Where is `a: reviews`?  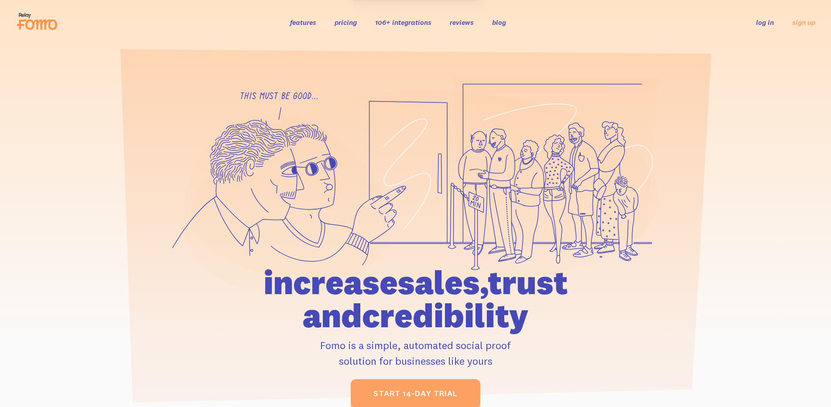 a: reviews is located at coordinates (461, 22).